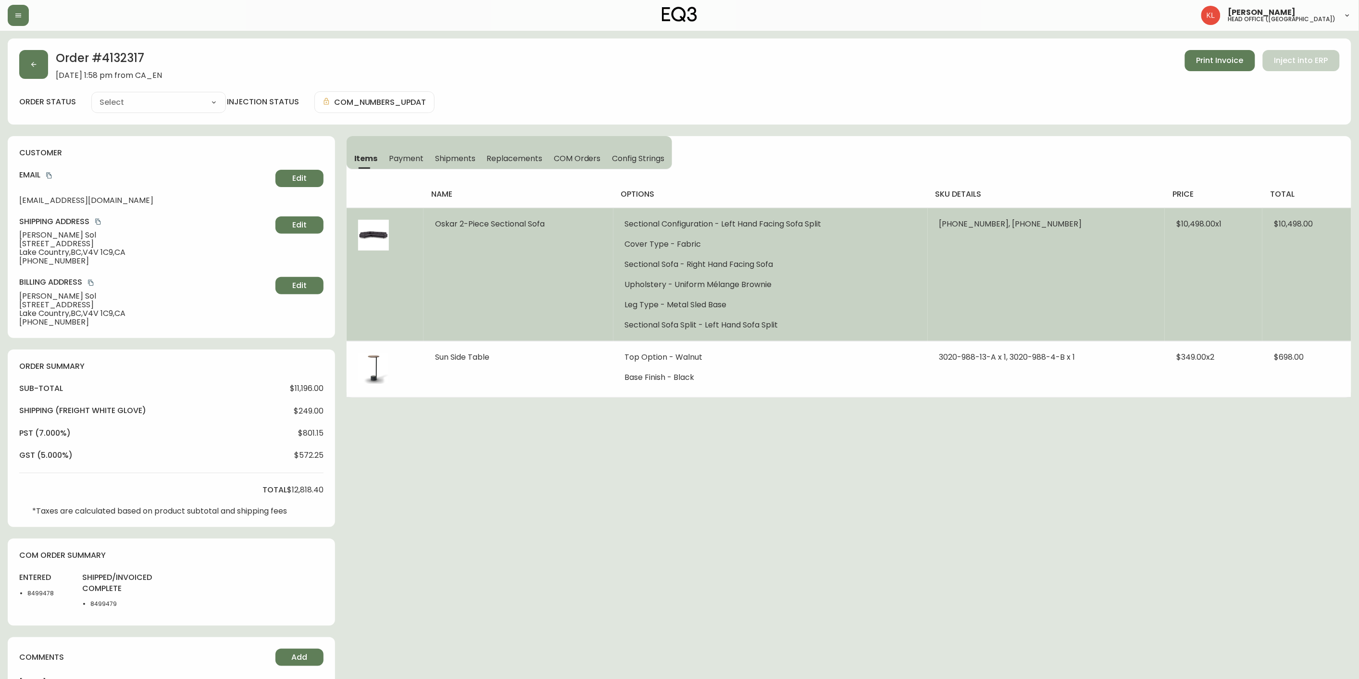  What do you see at coordinates (160, 511) in the screenshot?
I see `p: *Taxes are calculated based on product subtotal and shipping fees` at bounding box center [160, 511].